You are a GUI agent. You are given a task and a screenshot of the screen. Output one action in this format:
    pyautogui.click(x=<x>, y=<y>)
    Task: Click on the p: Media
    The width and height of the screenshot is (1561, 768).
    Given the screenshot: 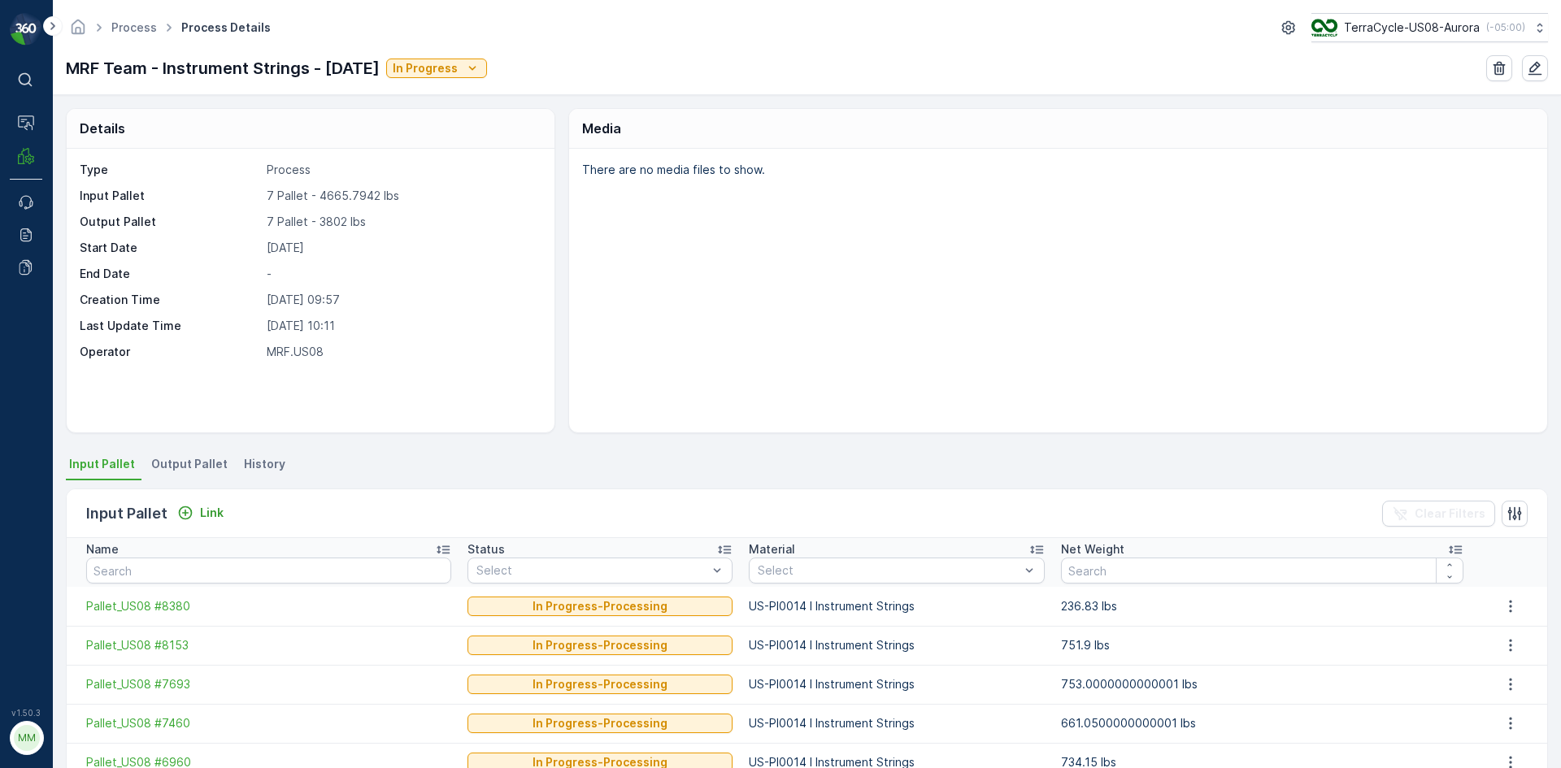 What is the action you would take?
    pyautogui.click(x=602, y=128)
    